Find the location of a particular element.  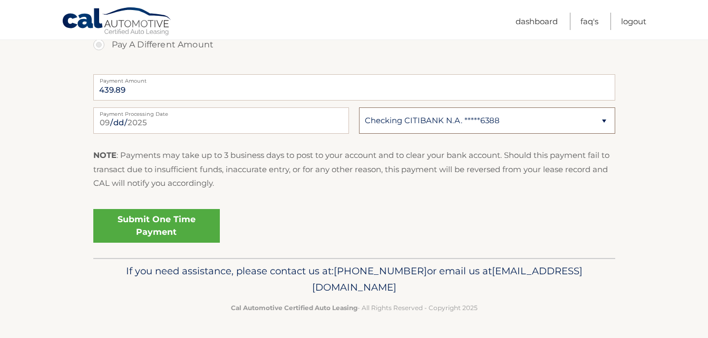

p: : Payments may take up to 3 business days to post to your account and to clear your bank account.... is located at coordinates (354, 169).